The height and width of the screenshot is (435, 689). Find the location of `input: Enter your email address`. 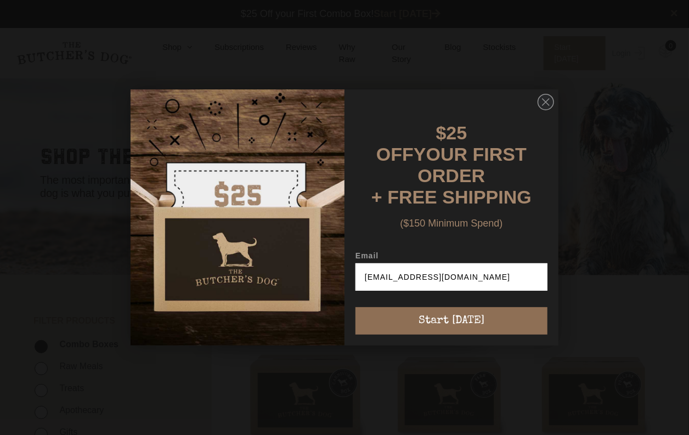

input: Enter your email address is located at coordinates (452, 277).